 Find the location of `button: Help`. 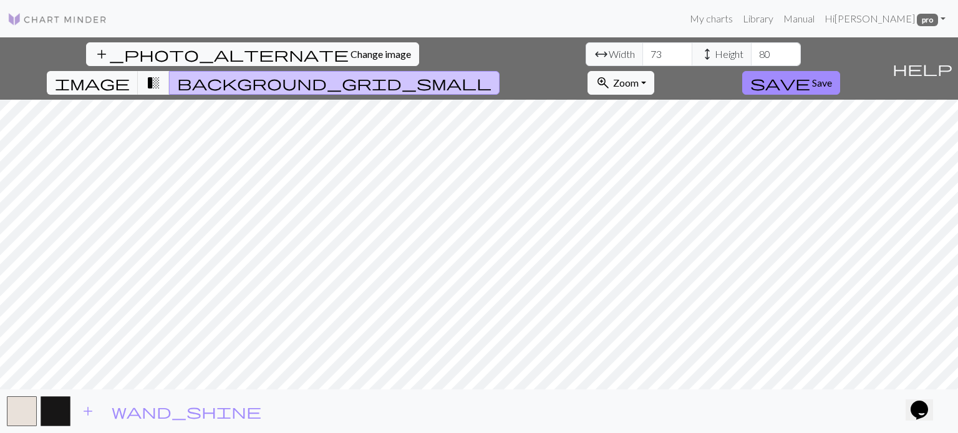

button: Help is located at coordinates (922, 69).